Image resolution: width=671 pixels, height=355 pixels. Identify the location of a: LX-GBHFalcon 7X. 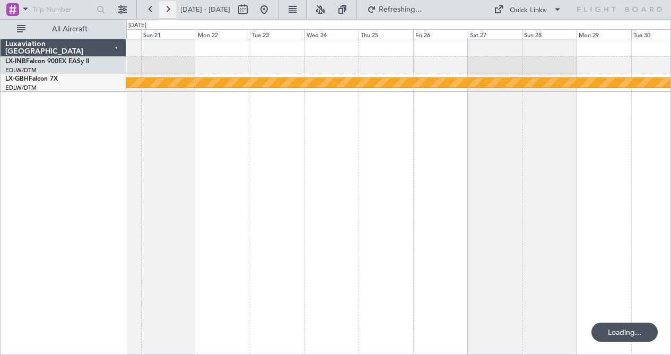
(31, 79).